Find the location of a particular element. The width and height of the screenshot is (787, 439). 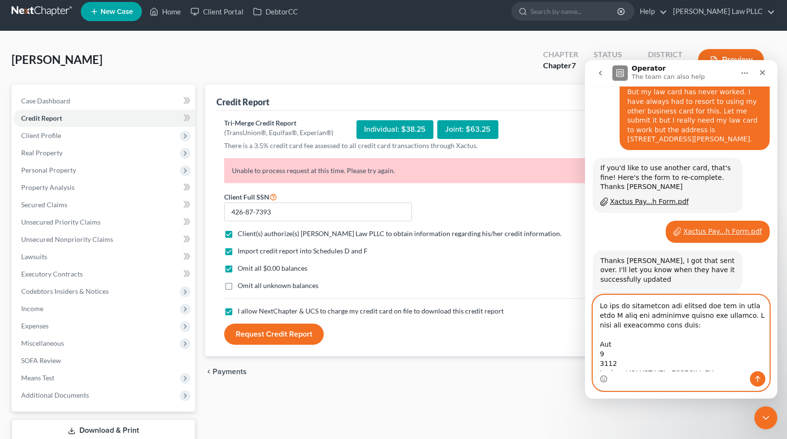

button: Request Credit Report is located at coordinates (274, 334).